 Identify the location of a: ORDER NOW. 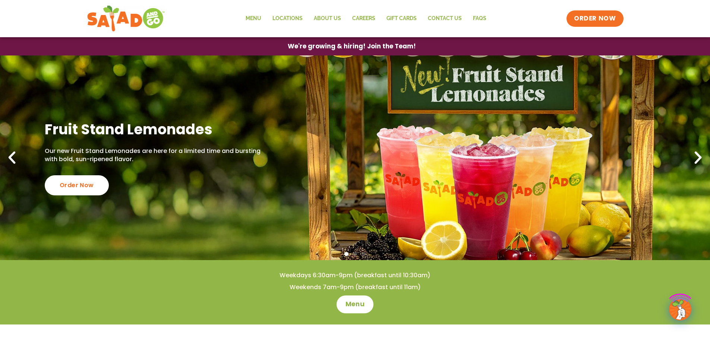
(594, 19).